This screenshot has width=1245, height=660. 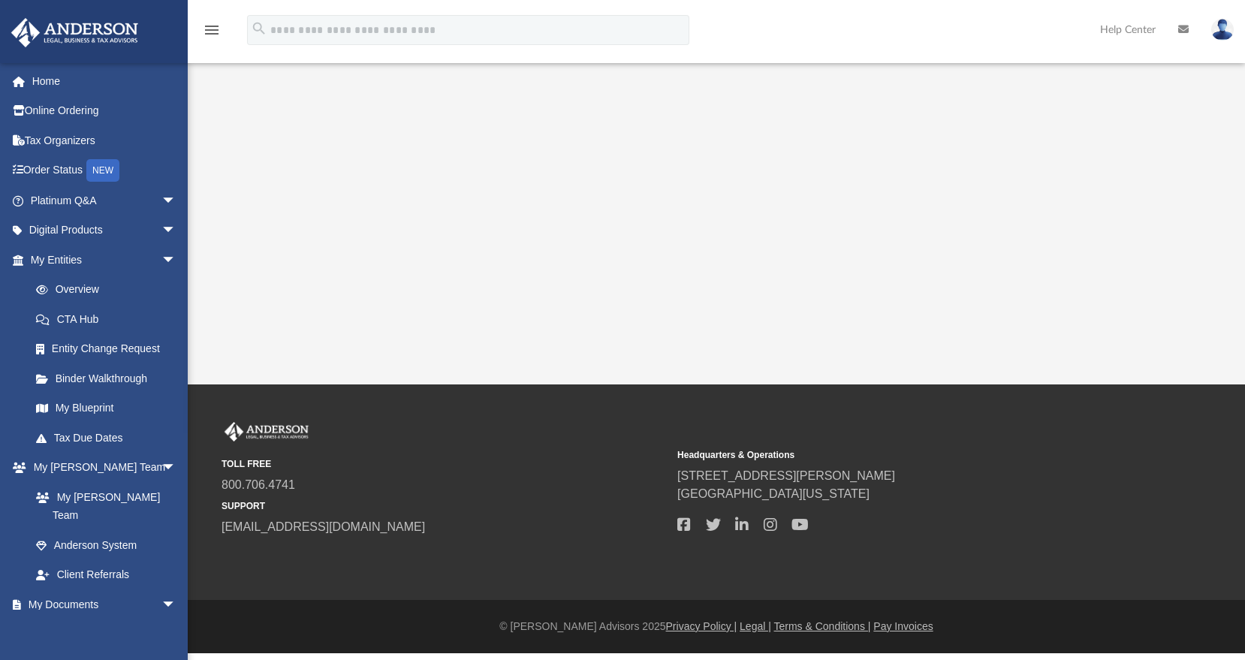 What do you see at coordinates (104, 201) in the screenshot?
I see `a: Platinum Q&Aarrow_drop_down` at bounding box center [104, 201].